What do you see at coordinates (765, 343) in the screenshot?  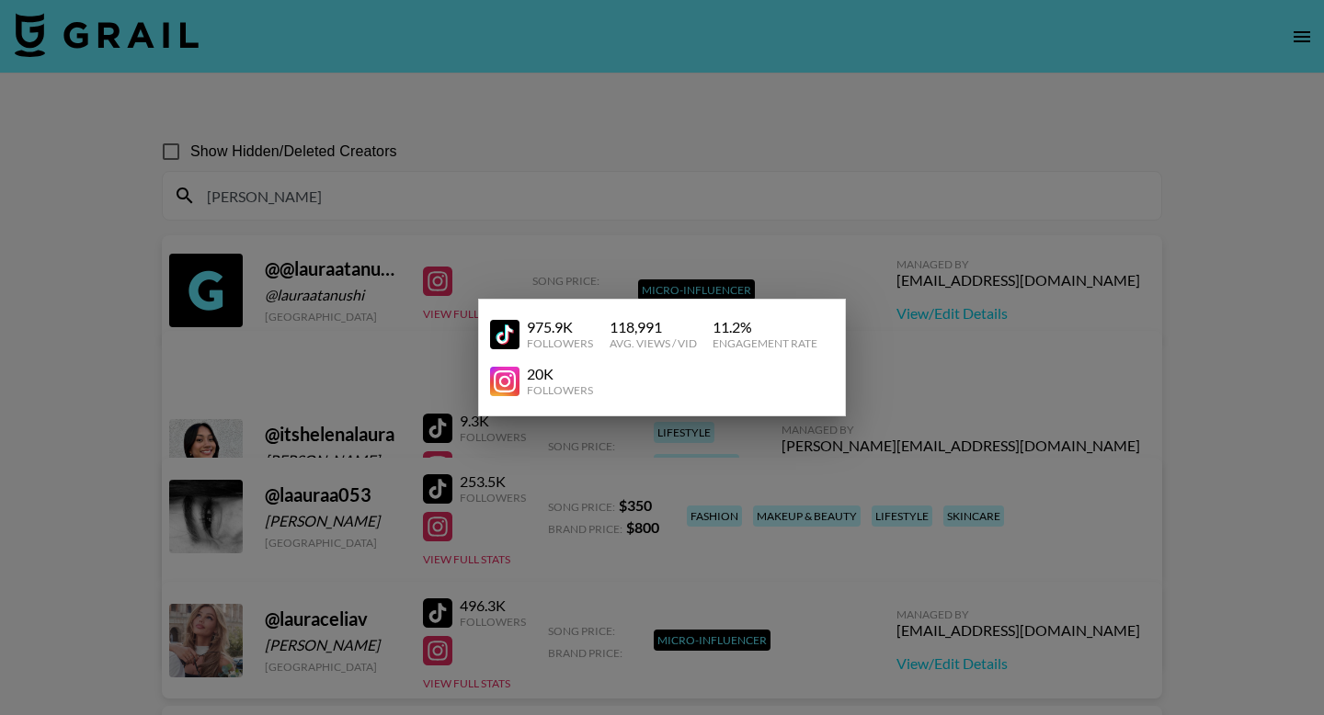 I see `div: Engagement Rate` at bounding box center [765, 343].